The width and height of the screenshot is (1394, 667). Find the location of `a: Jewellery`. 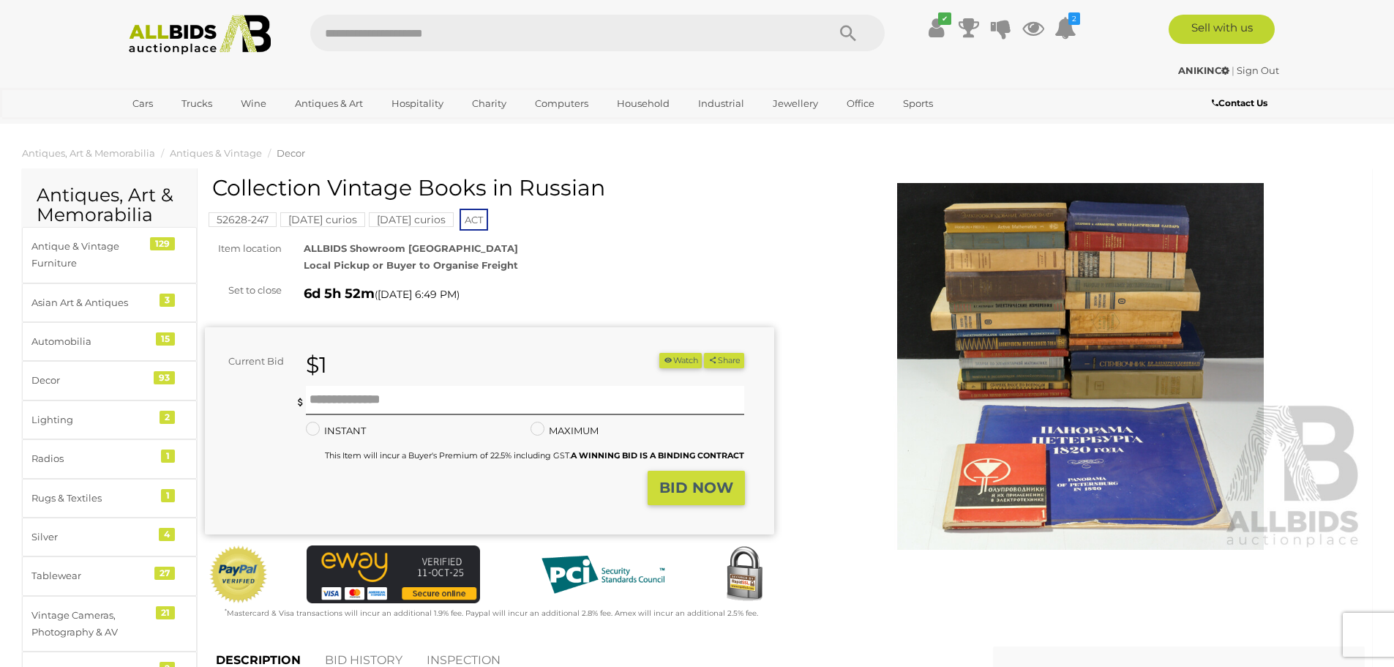

a: Jewellery is located at coordinates (796, 103).